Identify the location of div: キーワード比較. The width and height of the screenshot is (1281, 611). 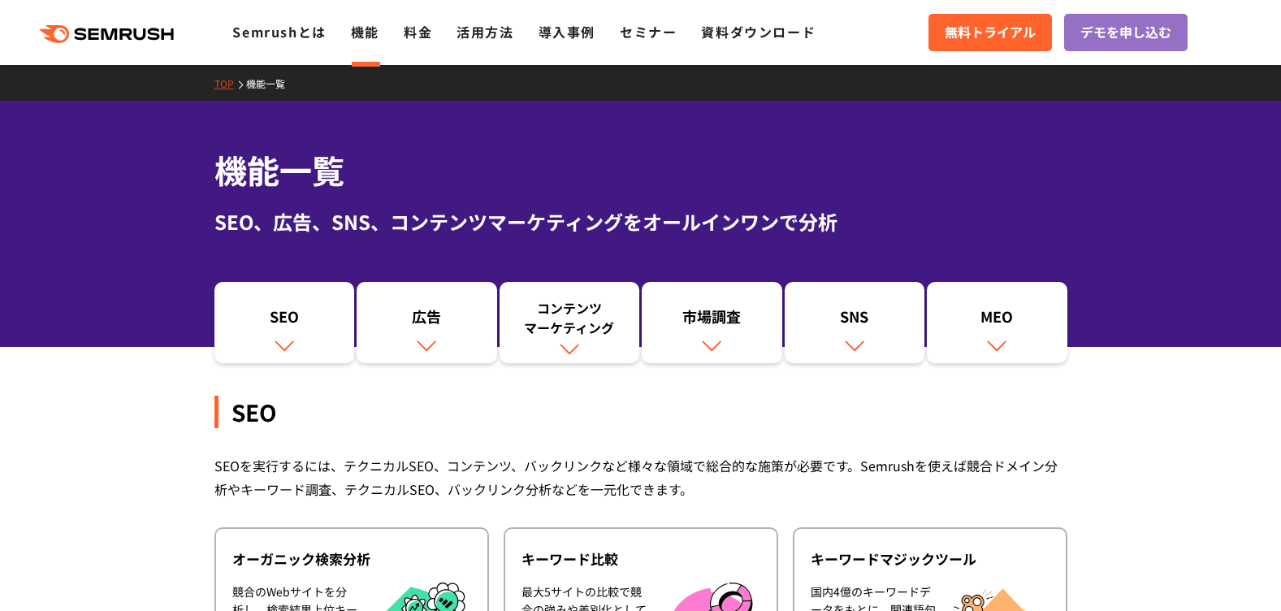
(641, 559).